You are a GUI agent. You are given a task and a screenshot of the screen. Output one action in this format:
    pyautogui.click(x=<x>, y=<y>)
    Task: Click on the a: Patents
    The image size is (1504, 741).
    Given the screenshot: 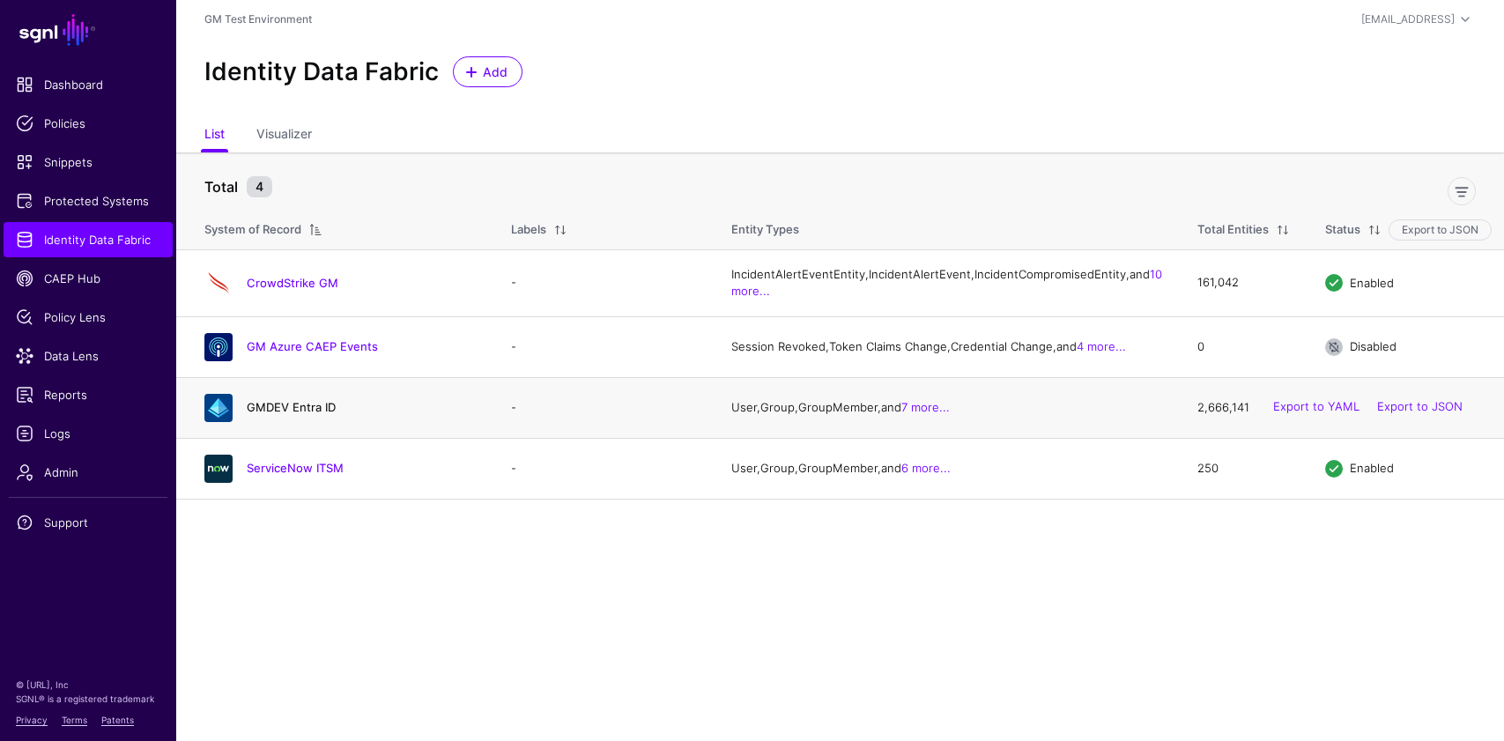 What is the action you would take?
    pyautogui.click(x=117, y=720)
    